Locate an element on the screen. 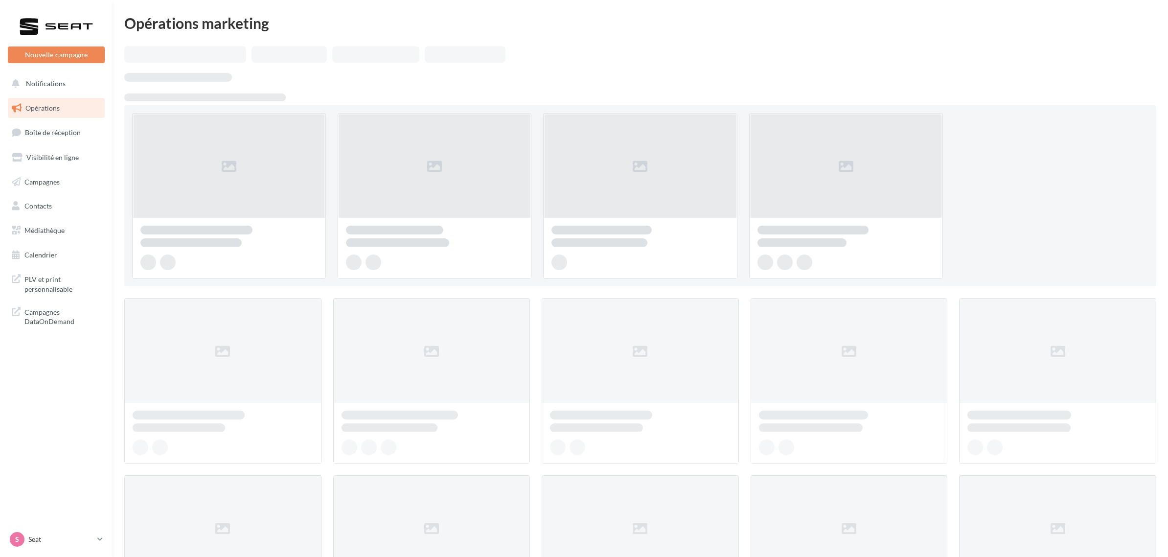 The image size is (1168, 557). span: Campagnes is located at coordinates (42, 181).